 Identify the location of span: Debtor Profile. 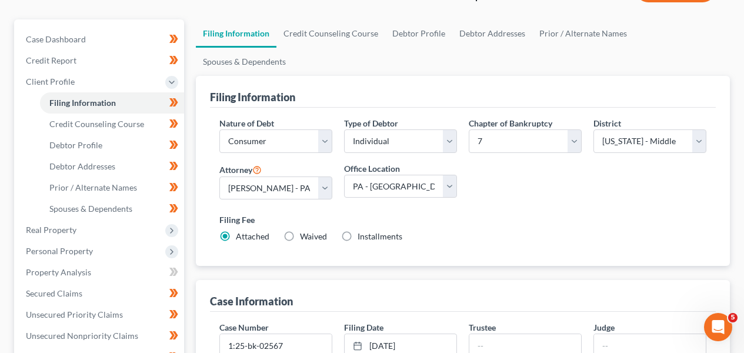
(76, 145).